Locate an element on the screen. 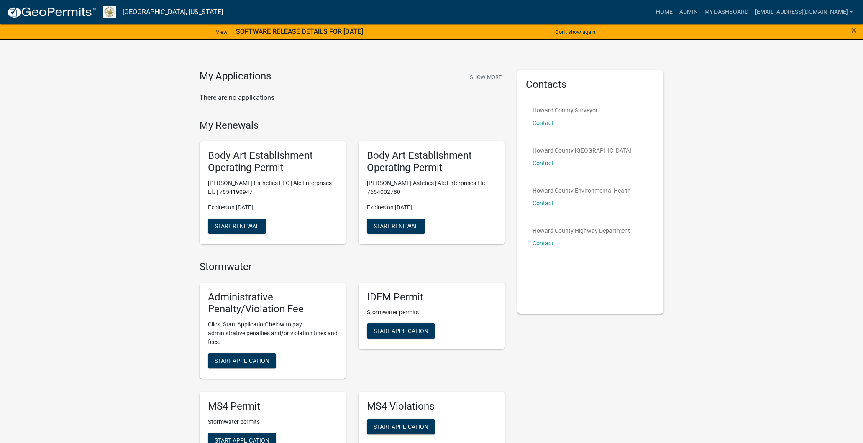 The width and height of the screenshot is (863, 443). h4: My Applications is located at coordinates (235, 77).